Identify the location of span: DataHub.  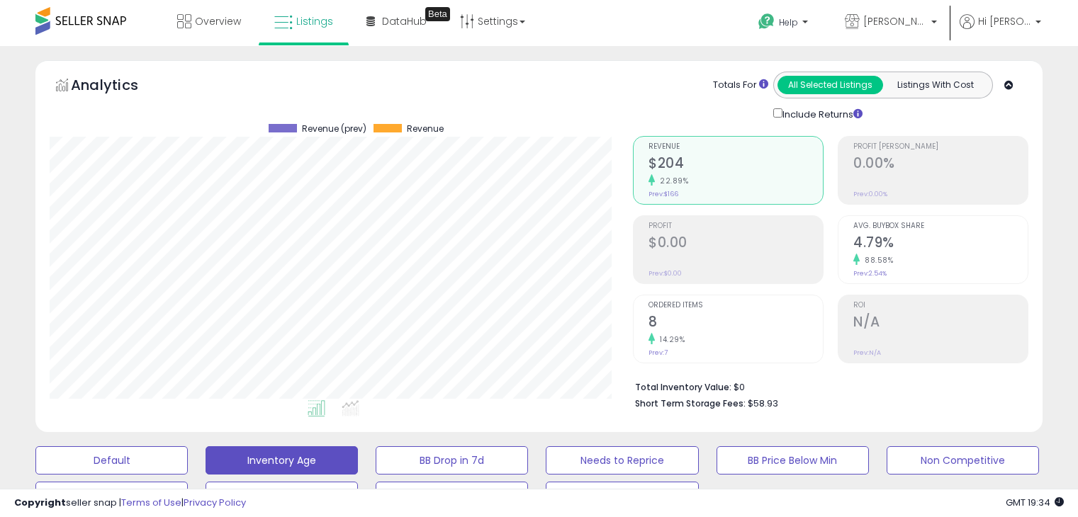
(404, 21).